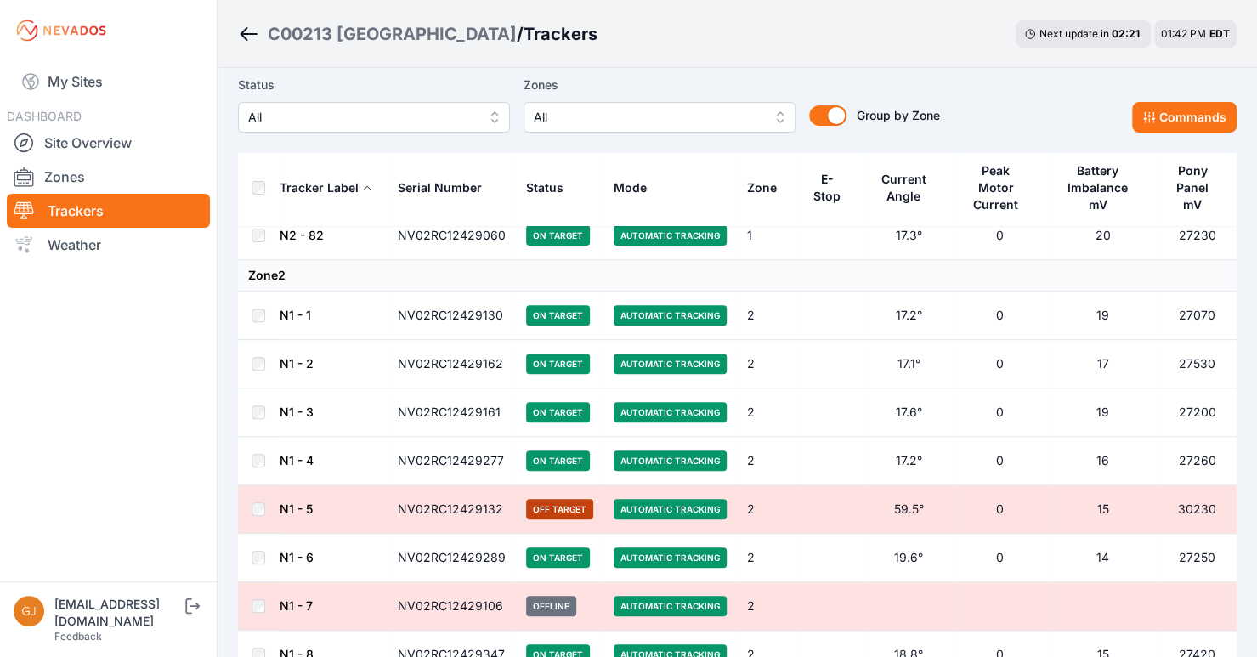 This screenshot has width=1257, height=657. What do you see at coordinates (898, 115) in the screenshot?
I see `span: Group by Zone` at bounding box center [898, 115].